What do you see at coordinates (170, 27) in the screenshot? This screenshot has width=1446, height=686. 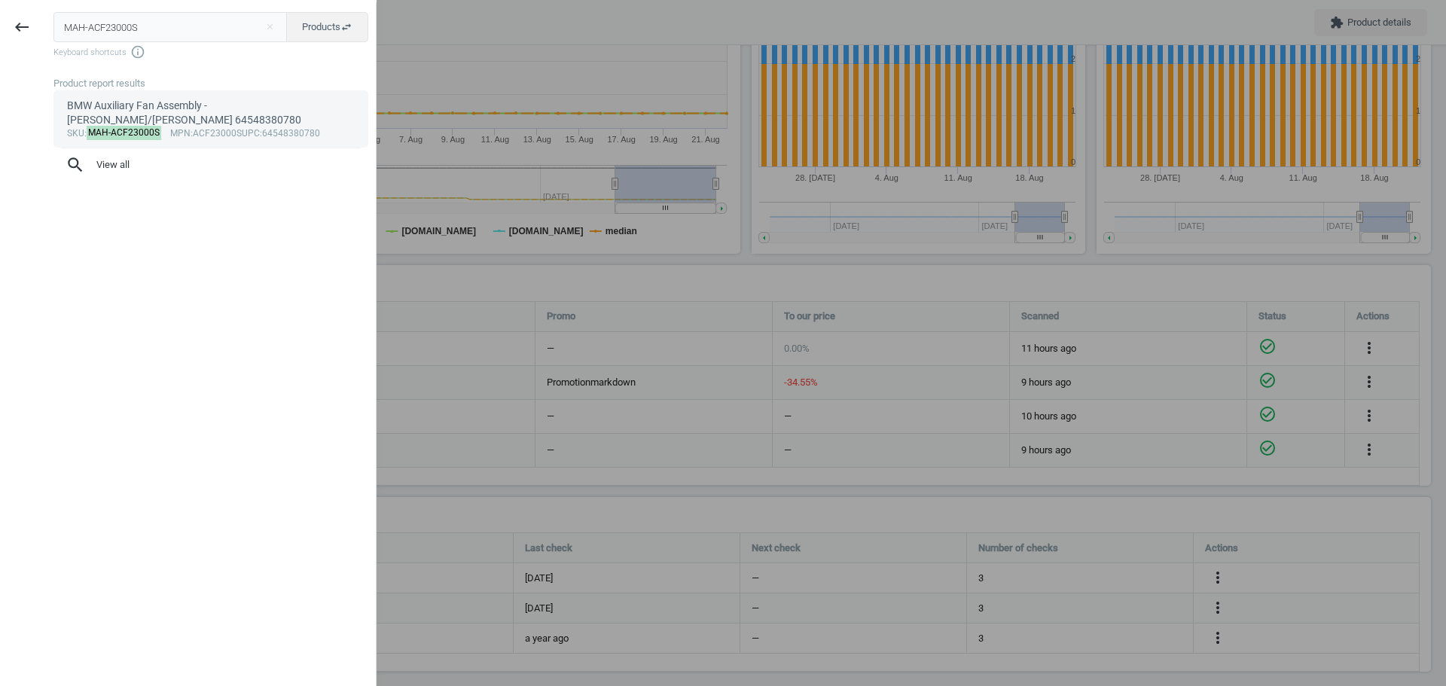 I see `input: Enter the SKU or product name` at bounding box center [170, 27].